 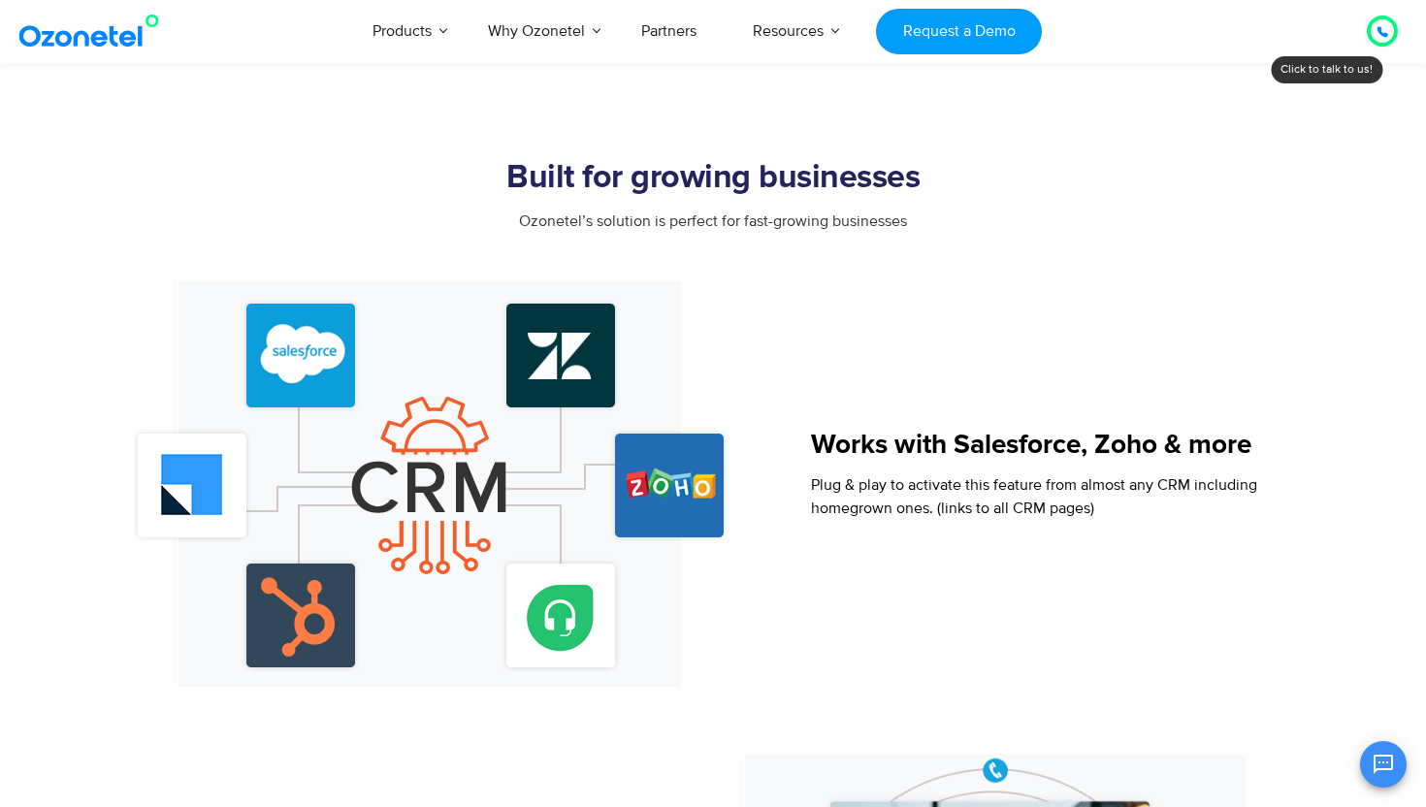 What do you see at coordinates (713, 221) in the screenshot?
I see `span: Ozonetel’s solution is perfect for fast-growing businesses` at bounding box center [713, 221].